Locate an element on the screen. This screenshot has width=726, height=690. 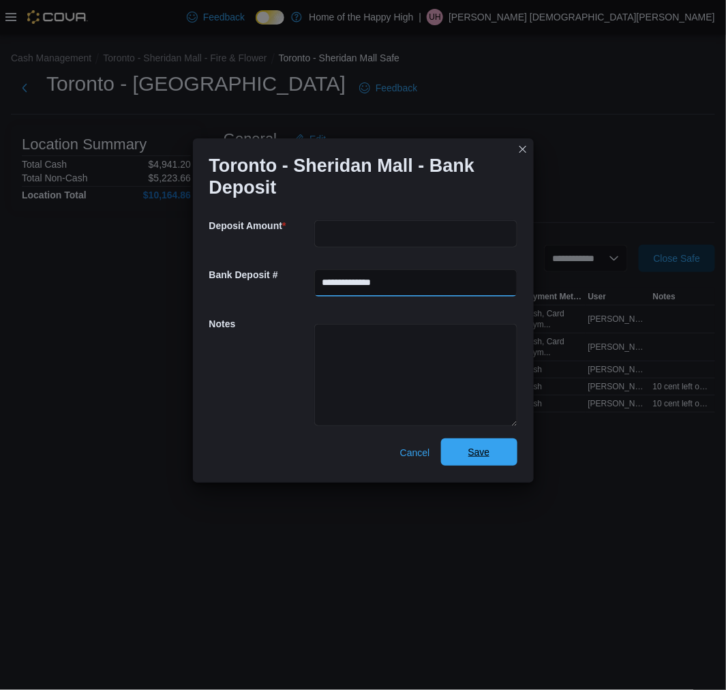
h1: Toronto - Sheridan Mall - Bank Deposit is located at coordinates (358, 177).